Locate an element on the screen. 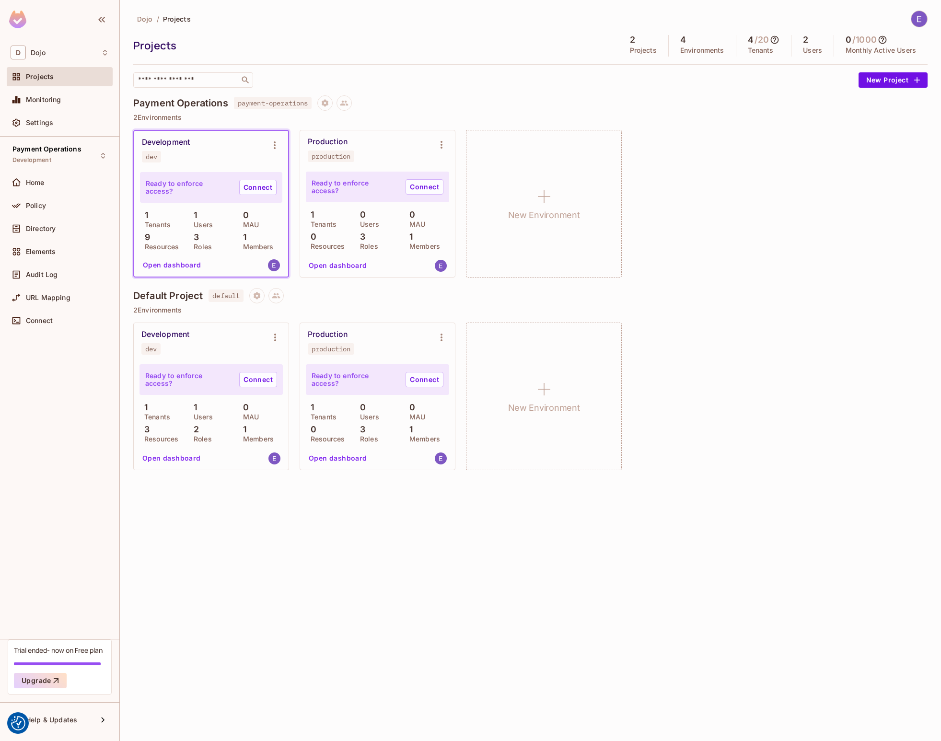  h5: / 20 is located at coordinates (762, 40).